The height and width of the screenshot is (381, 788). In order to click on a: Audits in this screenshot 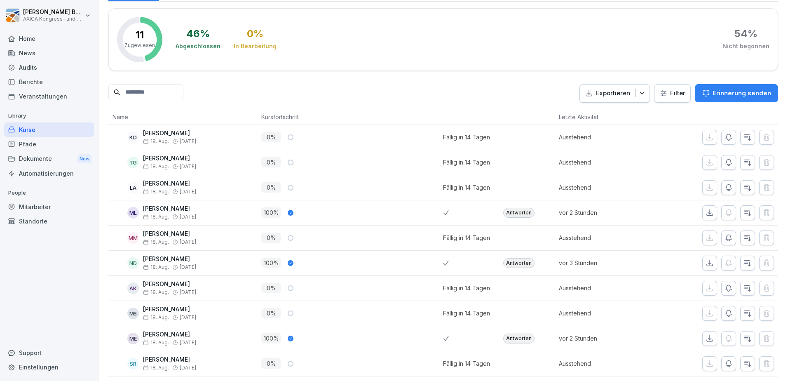, I will do `click(49, 67)`.